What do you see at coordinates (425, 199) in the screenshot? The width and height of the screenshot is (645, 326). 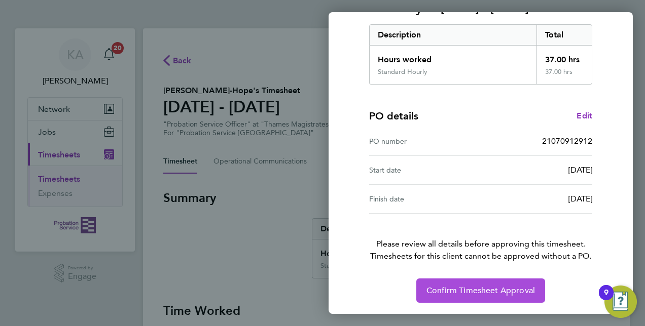 I see `div: Finish date` at bounding box center [425, 199].